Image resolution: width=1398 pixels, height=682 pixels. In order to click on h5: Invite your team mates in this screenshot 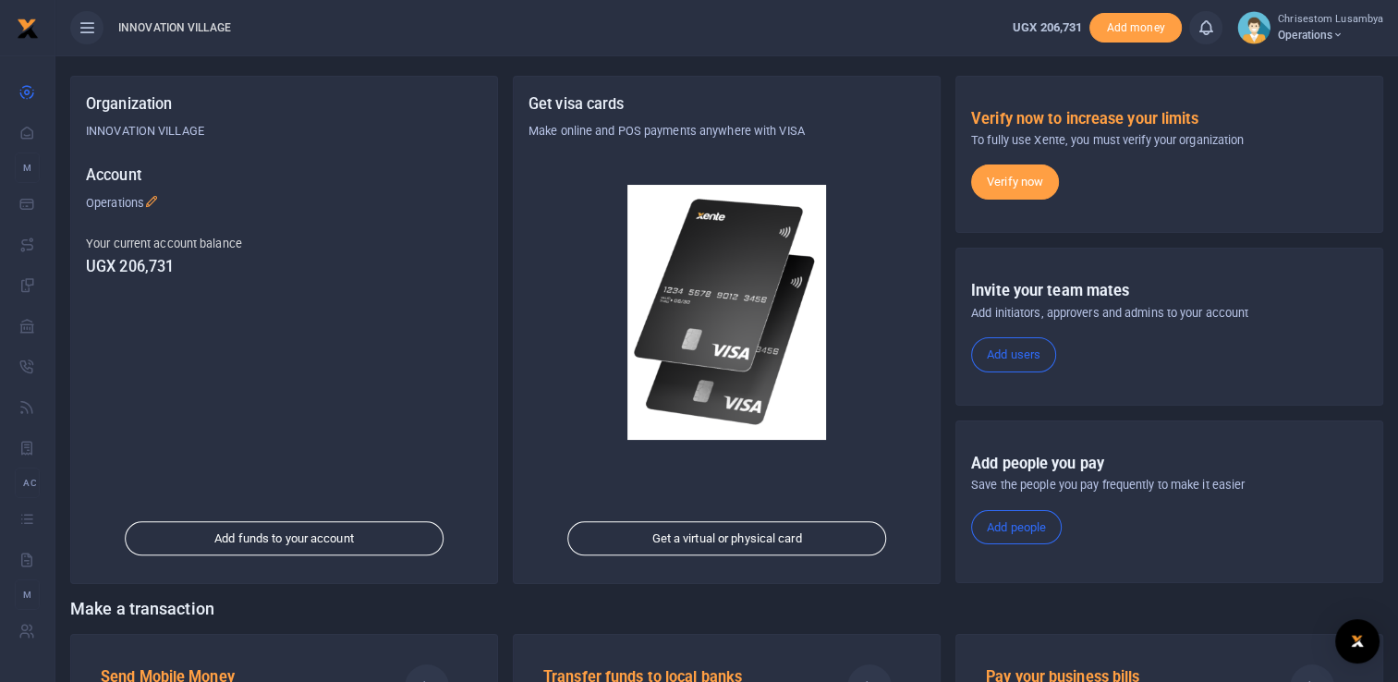, I will do `click(1169, 291)`.